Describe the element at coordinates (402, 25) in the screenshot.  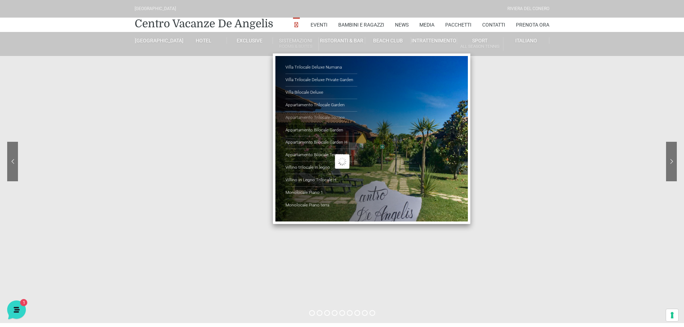
I see `a: News` at that location.